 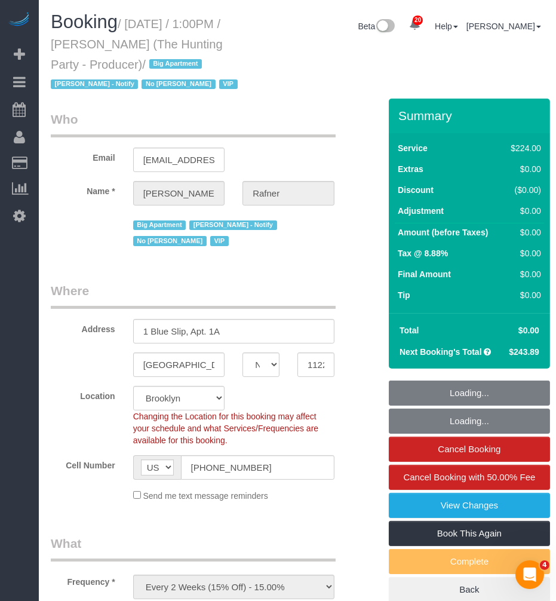 I want to click on span: Changing the Location for this booking may affect your schedule and what Services/Frequencies are..., so click(x=226, y=429).